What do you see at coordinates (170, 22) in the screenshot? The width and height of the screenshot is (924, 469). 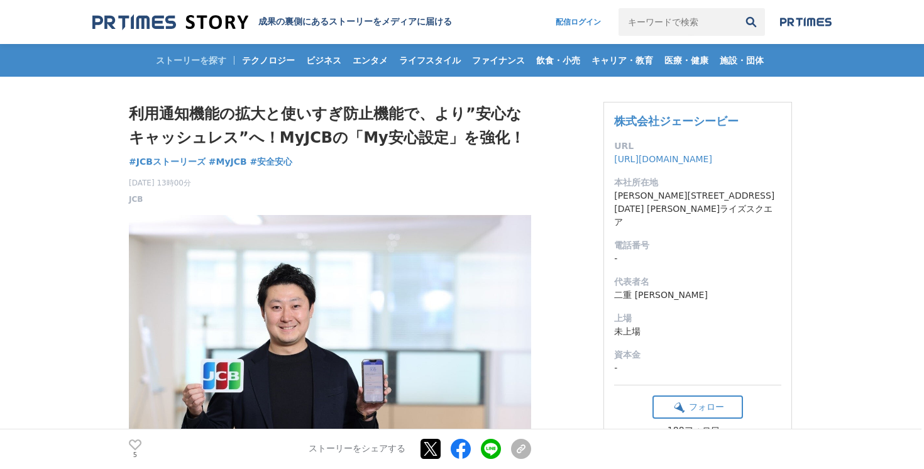 I see `img: 成果の裏側にあるストーリーをメディアに届ける` at bounding box center [170, 22].